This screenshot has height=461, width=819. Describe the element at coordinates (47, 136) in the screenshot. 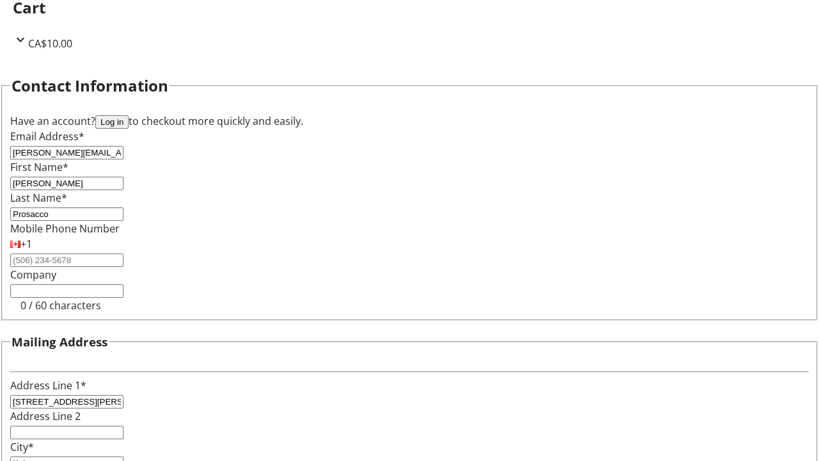

I see `label: Email Address*` at that location.